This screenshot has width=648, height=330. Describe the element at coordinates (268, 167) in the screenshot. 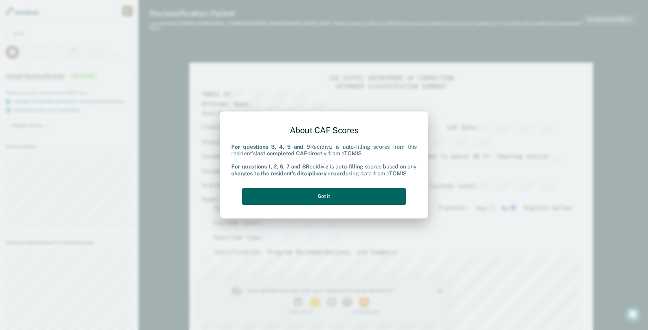

I see `b: For questions 1, 2, 6, 7 and 8` at that location.